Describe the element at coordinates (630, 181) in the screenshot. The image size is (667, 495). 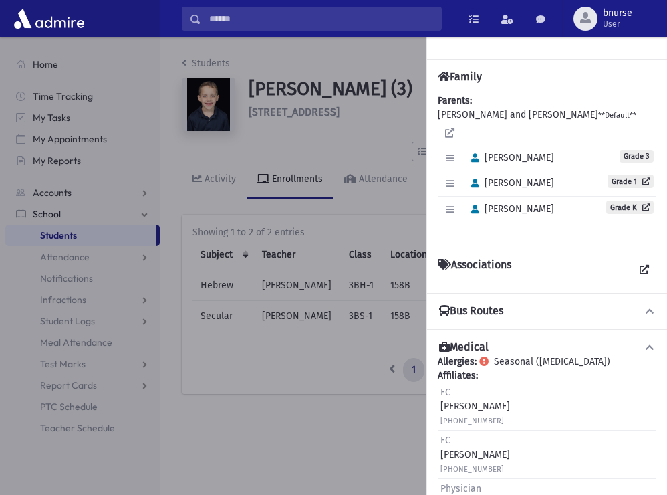
I see `a: Grade 1` at that location.